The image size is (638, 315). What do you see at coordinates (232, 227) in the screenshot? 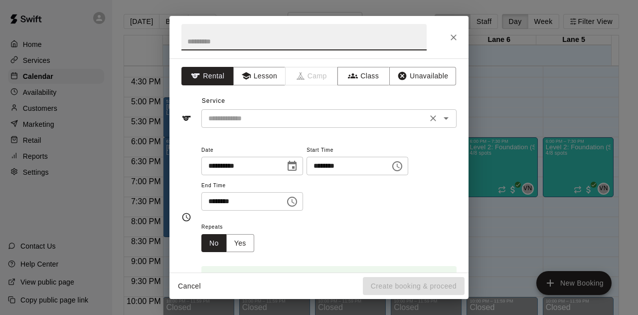
I see `span: Repeats` at bounding box center [232, 227].